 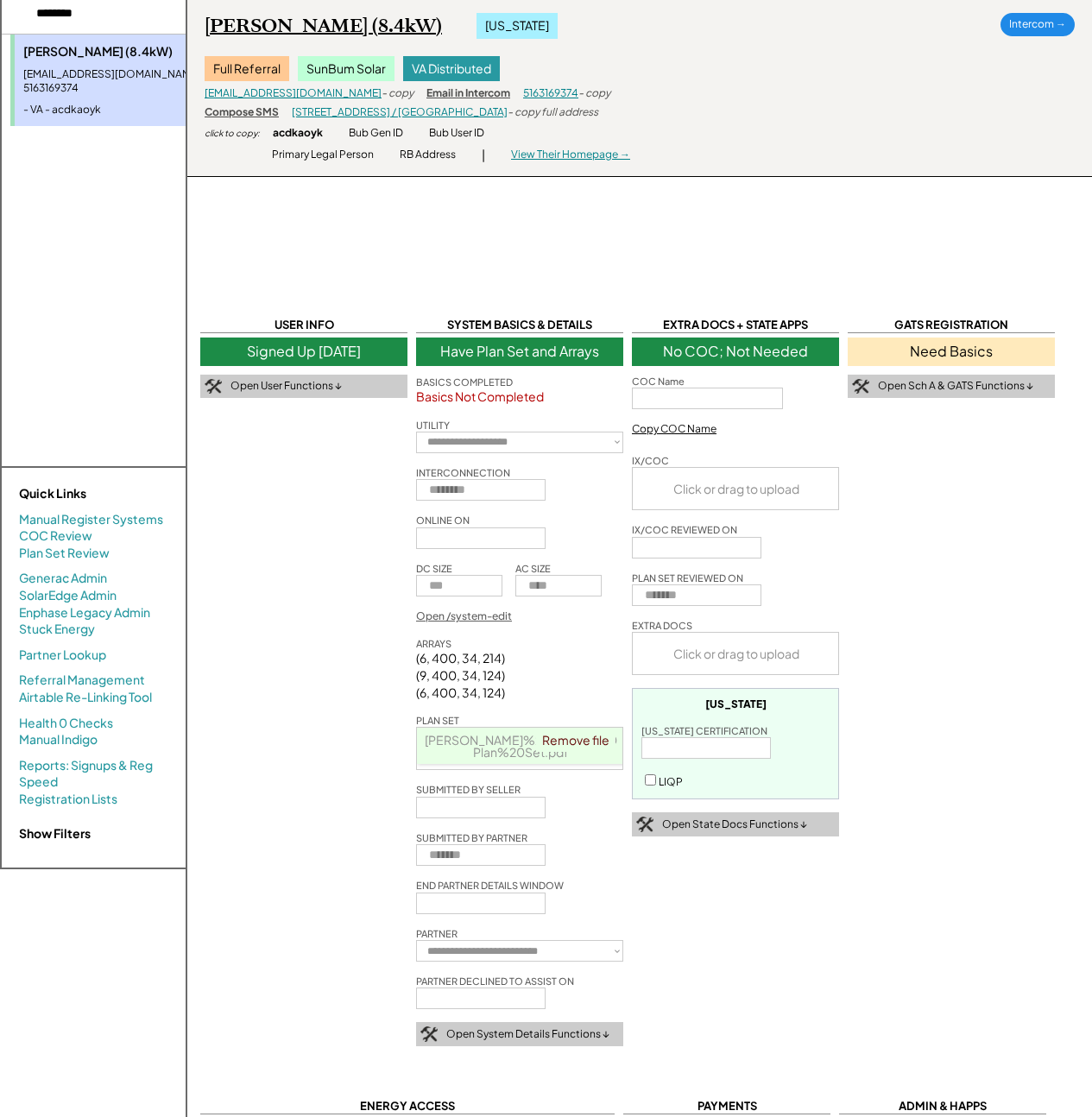 What do you see at coordinates (94, 773) in the screenshot?
I see `a: Reports: Signups & Reg Speed` at bounding box center [94, 773].